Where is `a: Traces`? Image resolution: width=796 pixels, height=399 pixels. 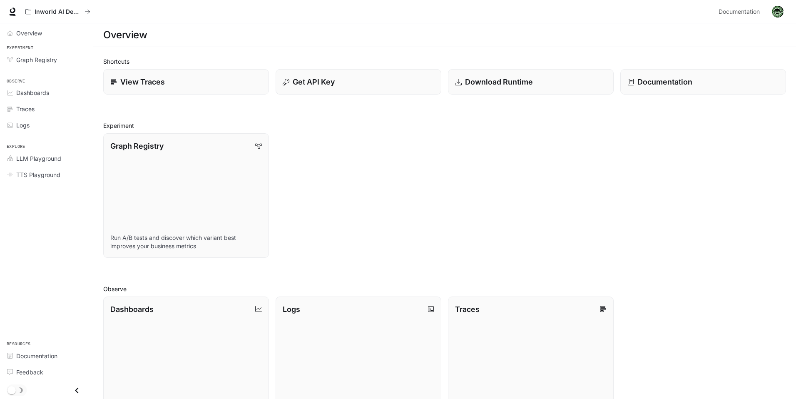 a: Traces is located at coordinates (46, 109).